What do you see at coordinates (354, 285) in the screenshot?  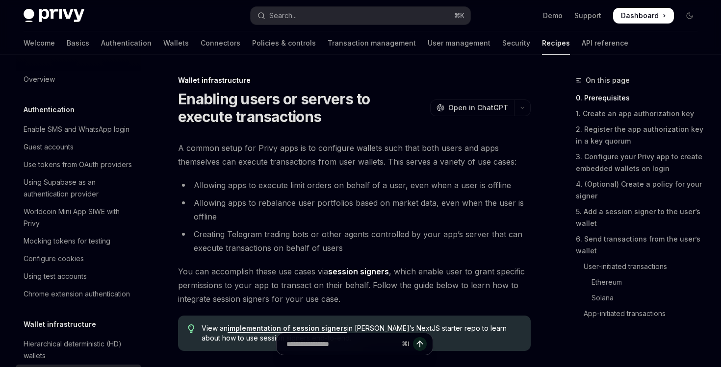 I see `span: You can accomplish these use cases via , which enable user to grant specific permissions to your ...` at bounding box center [354, 285].